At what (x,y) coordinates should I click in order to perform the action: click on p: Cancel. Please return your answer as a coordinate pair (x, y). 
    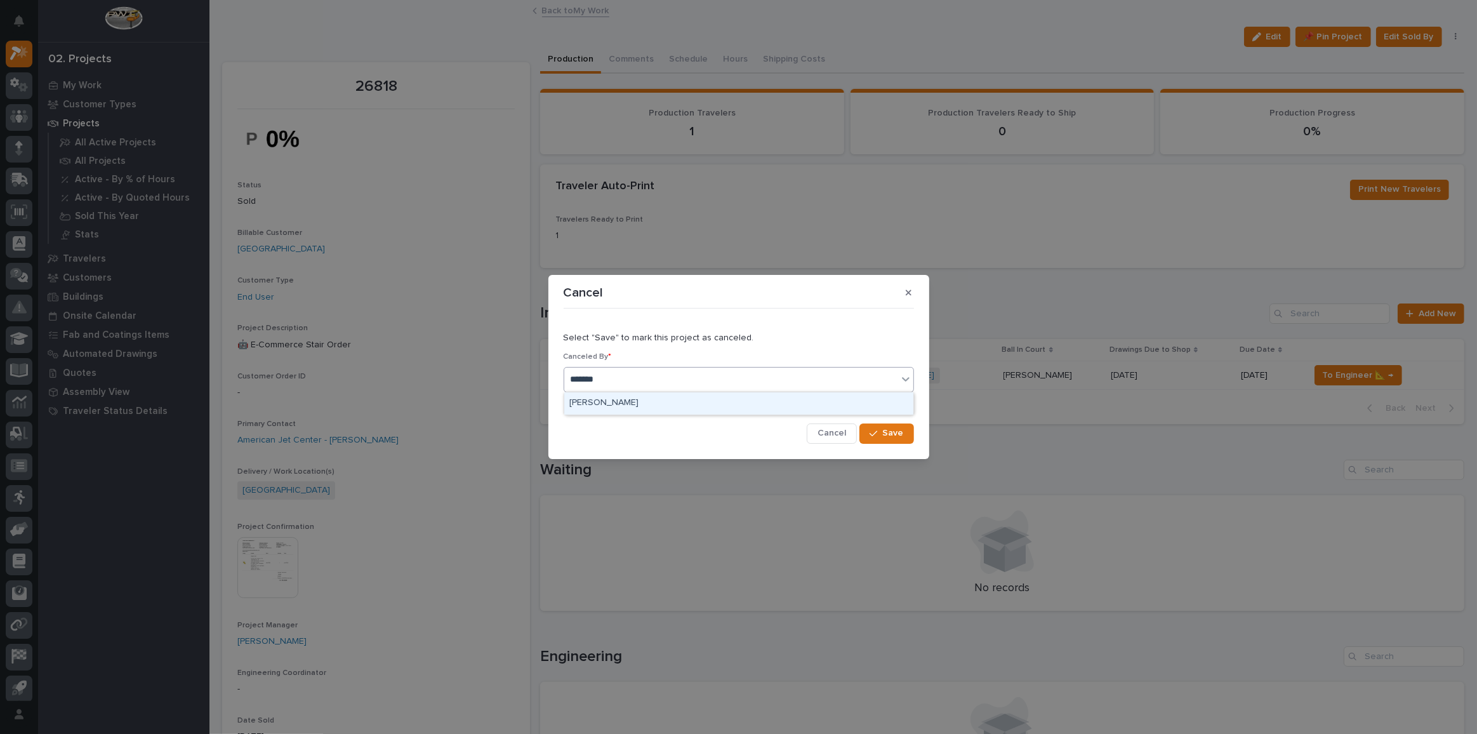
    Looking at the image, I should click on (583, 293).